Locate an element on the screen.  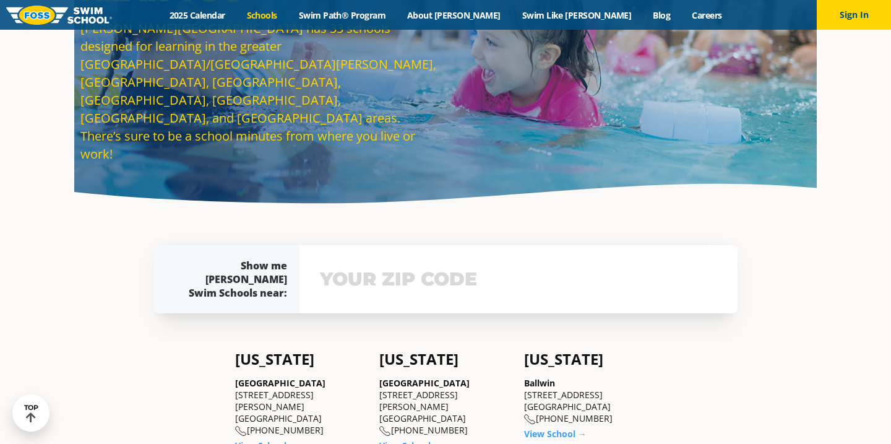
a: Schools is located at coordinates (262, 15).